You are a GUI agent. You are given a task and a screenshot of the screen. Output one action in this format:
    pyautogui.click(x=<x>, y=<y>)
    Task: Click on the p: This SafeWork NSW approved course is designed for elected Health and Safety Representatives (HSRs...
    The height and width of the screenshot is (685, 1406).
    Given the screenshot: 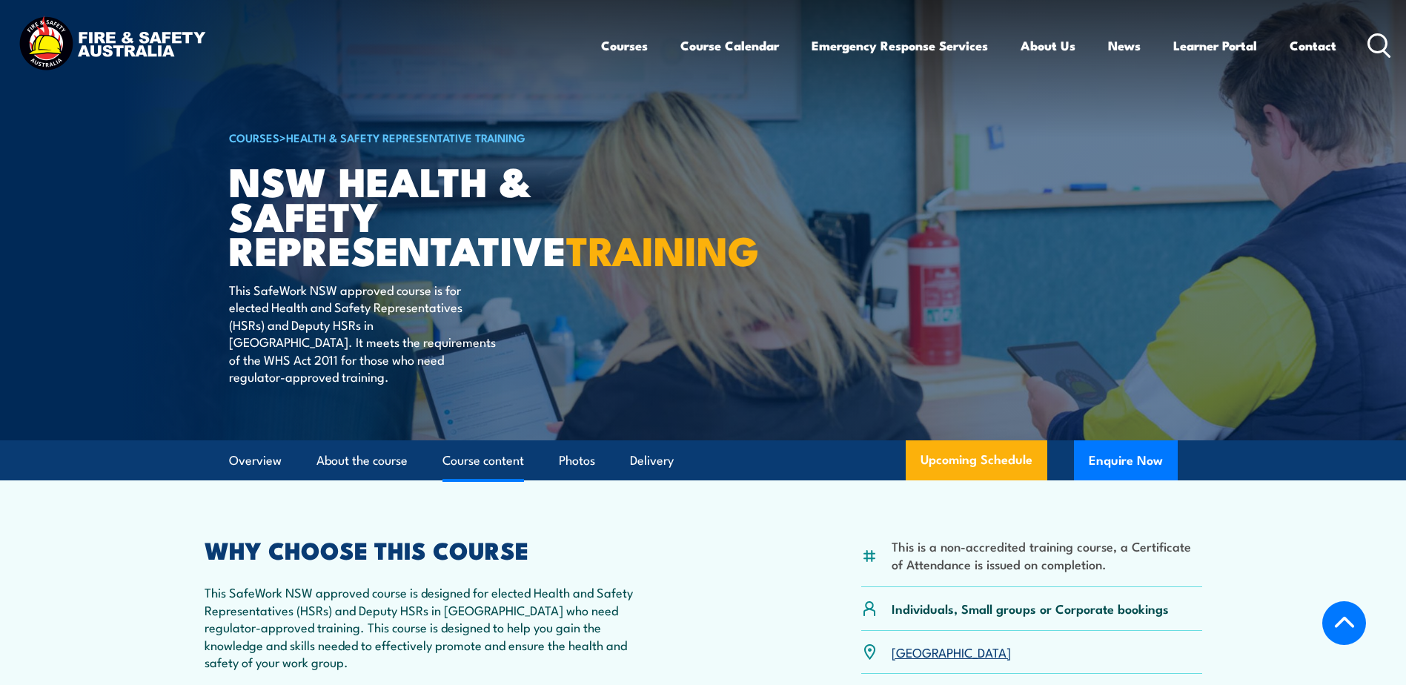 What is the action you would take?
    pyautogui.click(x=421, y=626)
    